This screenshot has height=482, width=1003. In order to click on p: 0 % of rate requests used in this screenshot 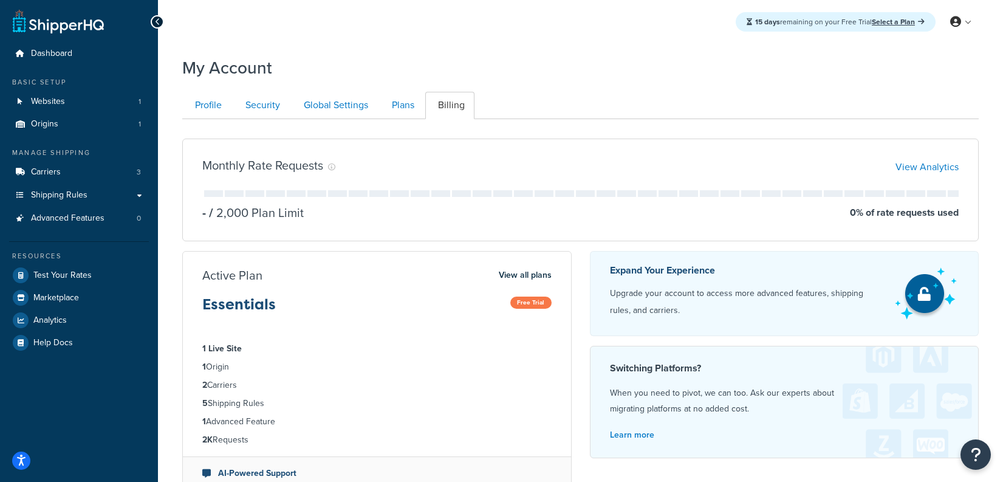, I will do `click(904, 213)`.